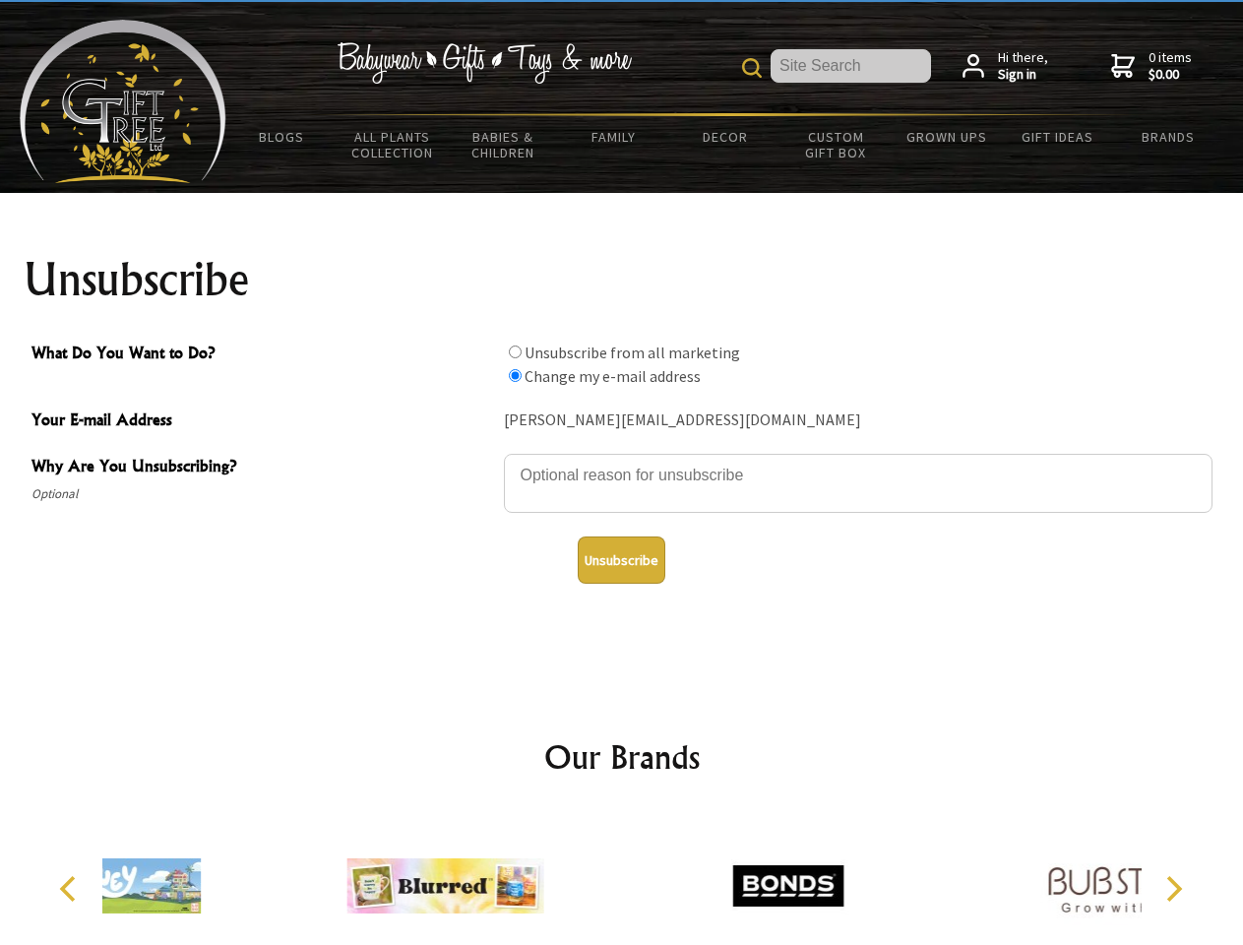 The height and width of the screenshot is (945, 1243). Describe the element at coordinates (484, 63) in the screenshot. I see `img: Babywear - Gifts - Toys & more` at that location.